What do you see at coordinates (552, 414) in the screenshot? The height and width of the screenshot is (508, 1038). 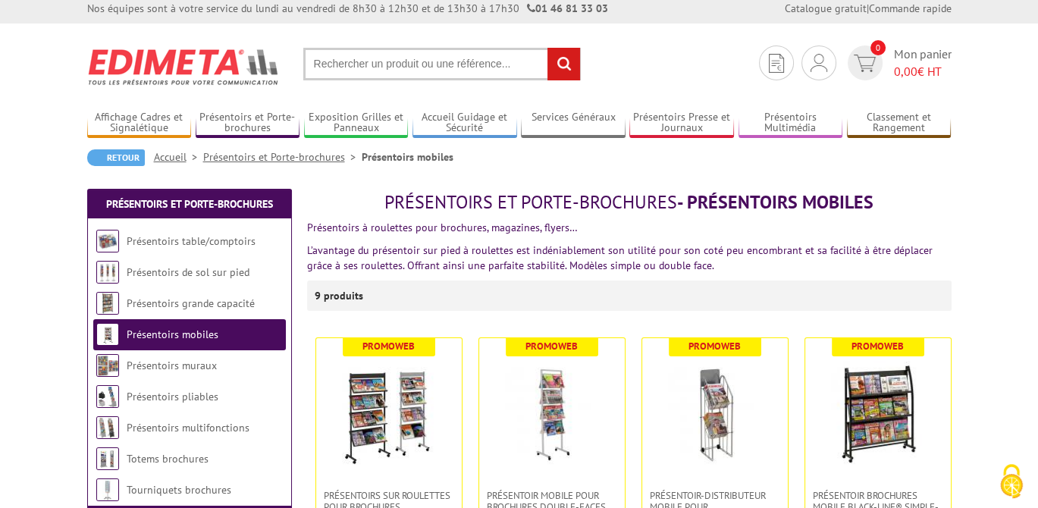 I see `img: Présentoir mobile pour brochures double-faces Design aluminium` at bounding box center [552, 414].